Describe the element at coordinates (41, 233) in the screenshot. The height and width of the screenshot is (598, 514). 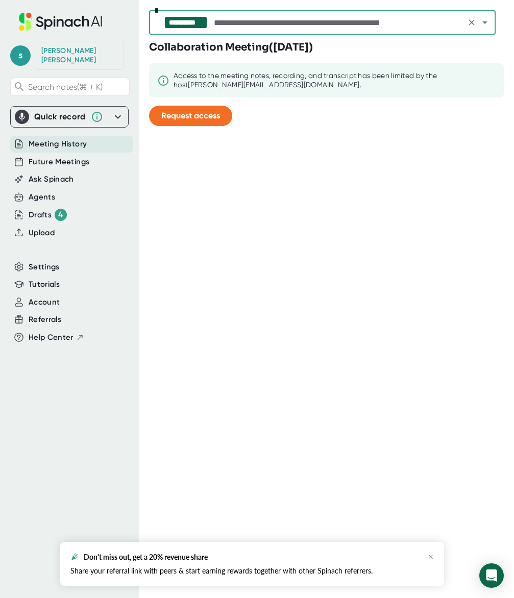
I see `button: Upload` at that location.